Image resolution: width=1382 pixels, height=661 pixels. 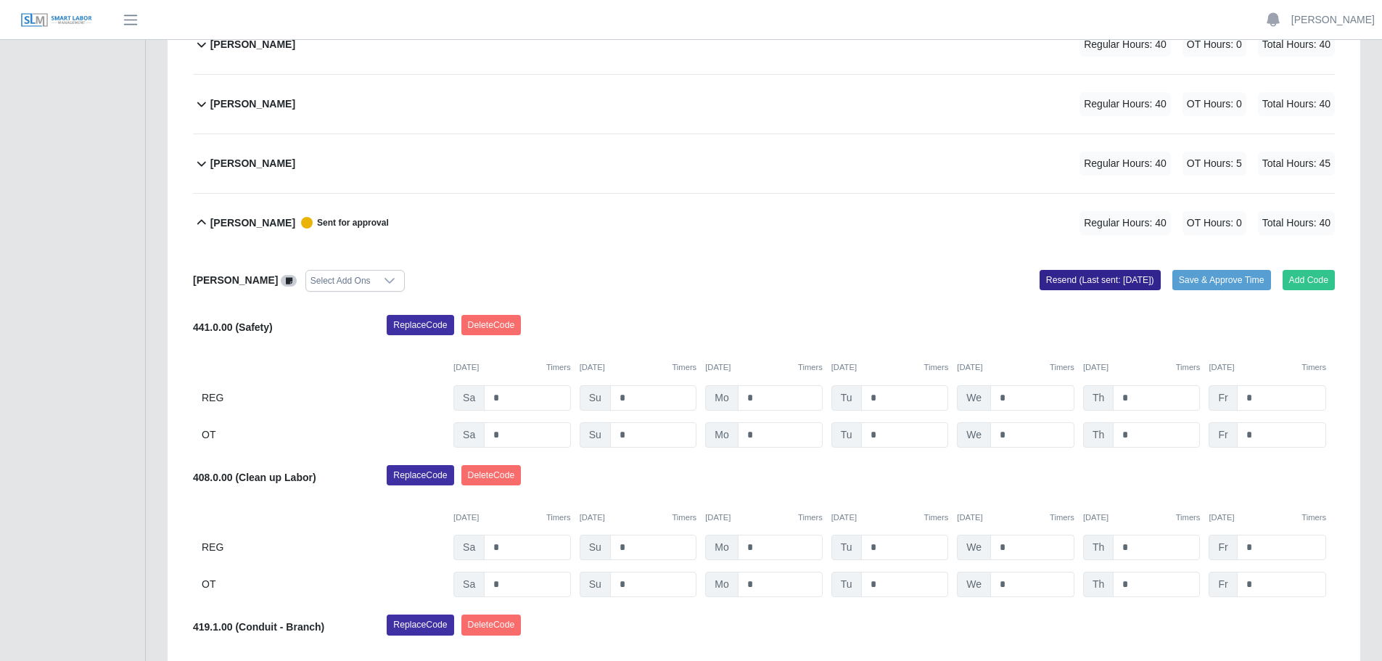 I want to click on b: 441.0.00 (Safety), so click(x=233, y=327).